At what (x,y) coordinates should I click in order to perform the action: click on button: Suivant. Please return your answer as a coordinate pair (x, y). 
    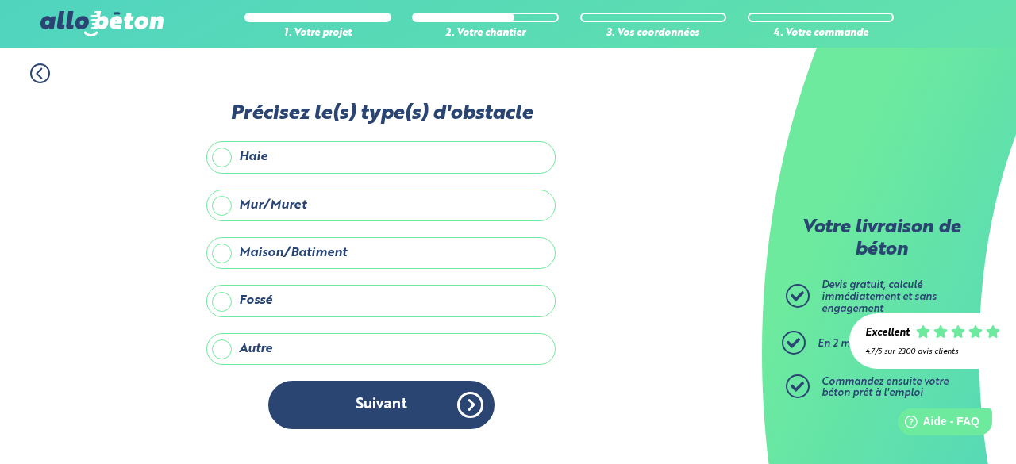
    Looking at the image, I should click on (381, 405).